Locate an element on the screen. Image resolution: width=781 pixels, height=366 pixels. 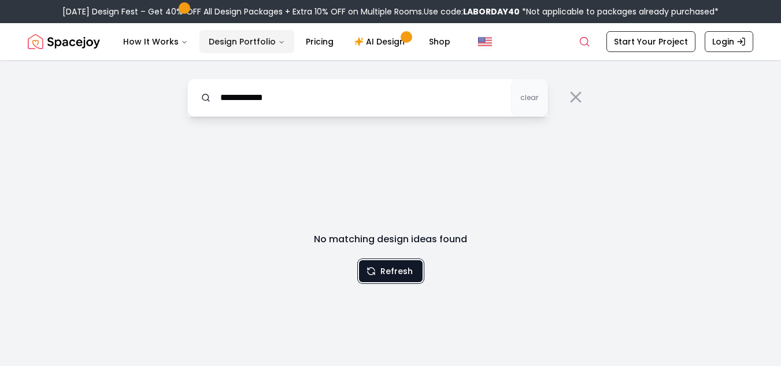
button: How It Works is located at coordinates (155, 42).